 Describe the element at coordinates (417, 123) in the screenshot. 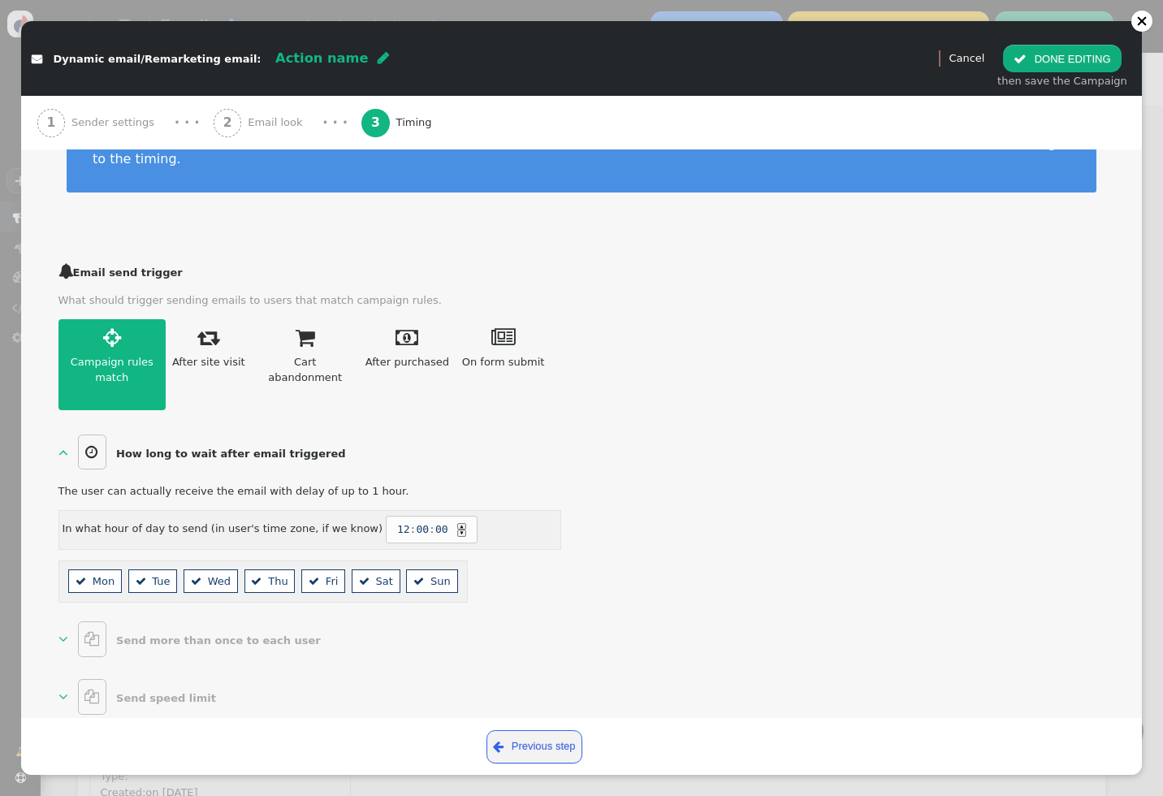

I see `span: Timing` at that location.